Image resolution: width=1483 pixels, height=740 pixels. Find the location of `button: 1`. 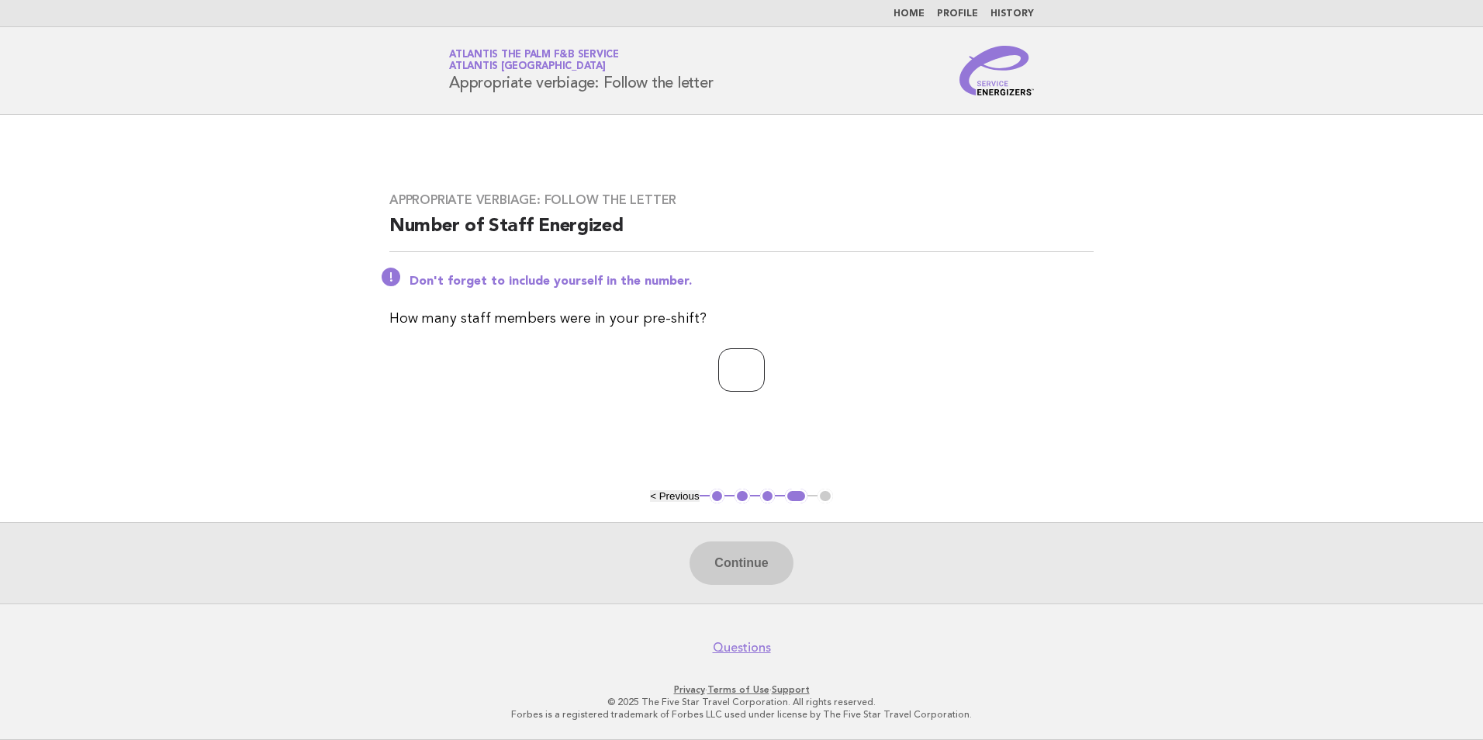

button: 1 is located at coordinates (717, 496).